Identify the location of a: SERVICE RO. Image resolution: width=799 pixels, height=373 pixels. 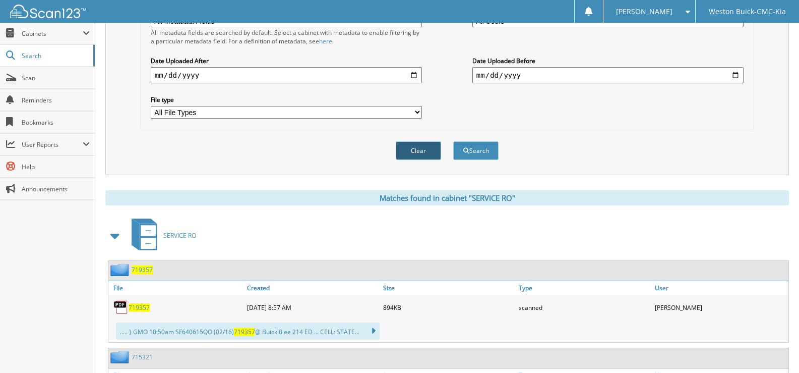
(161, 235).